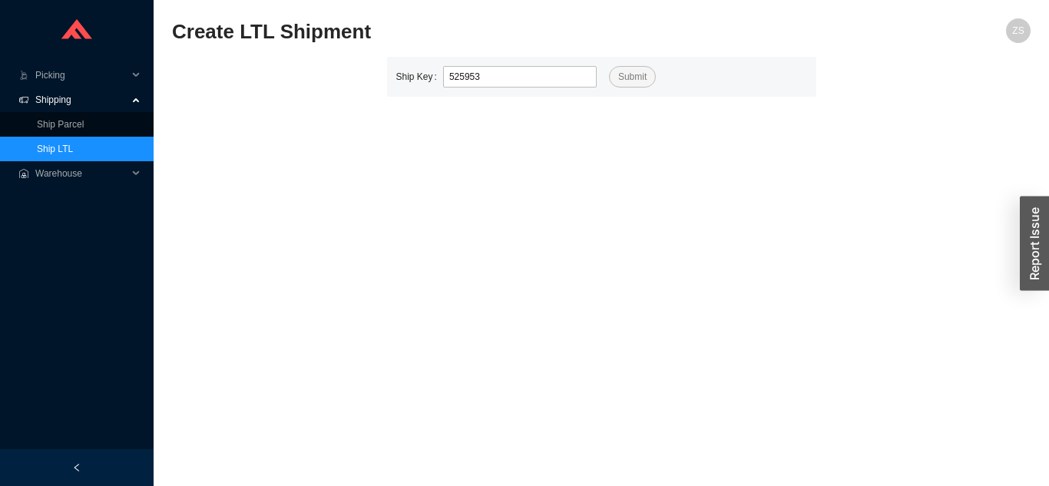 Image resolution: width=1049 pixels, height=486 pixels. I want to click on span: left, so click(77, 468).